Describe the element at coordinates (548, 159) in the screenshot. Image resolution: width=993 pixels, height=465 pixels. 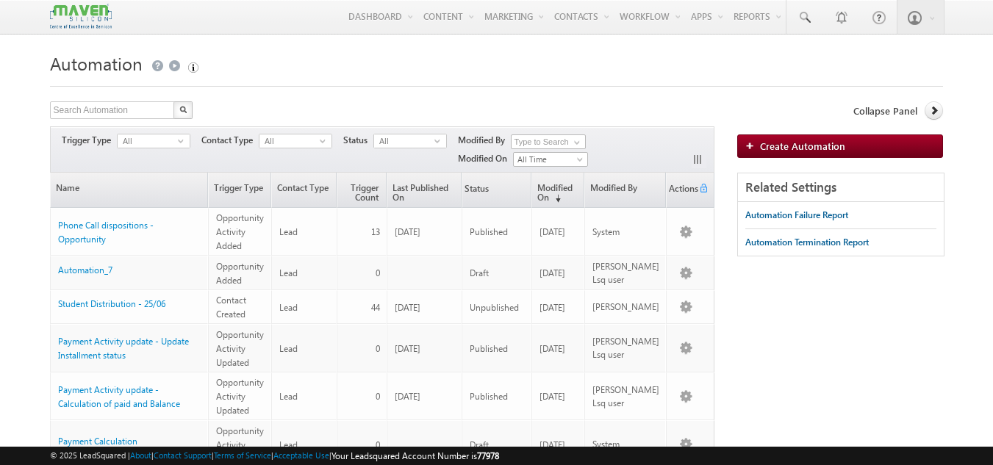
I see `span: All Time` at that location.